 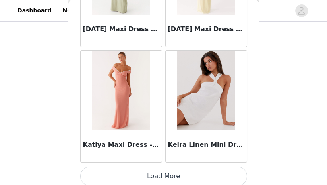 What do you see at coordinates (207, 144) in the screenshot?
I see `h3: Keira Linen Mini Dress - White` at bounding box center [207, 144].